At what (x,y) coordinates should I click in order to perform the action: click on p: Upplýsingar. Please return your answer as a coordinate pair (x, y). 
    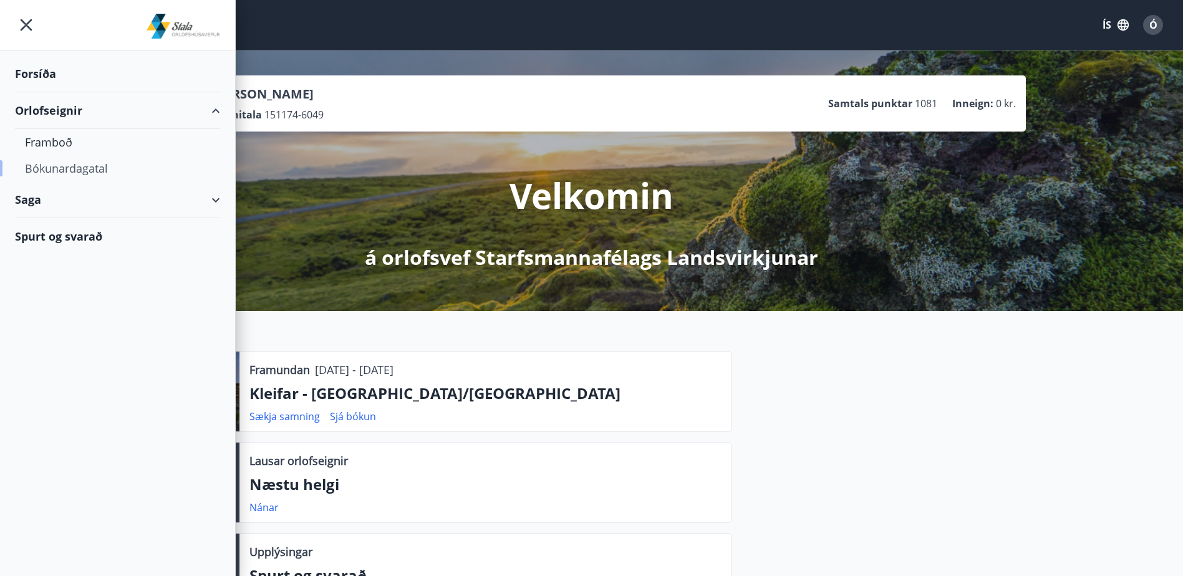
    Looking at the image, I should click on (281, 552).